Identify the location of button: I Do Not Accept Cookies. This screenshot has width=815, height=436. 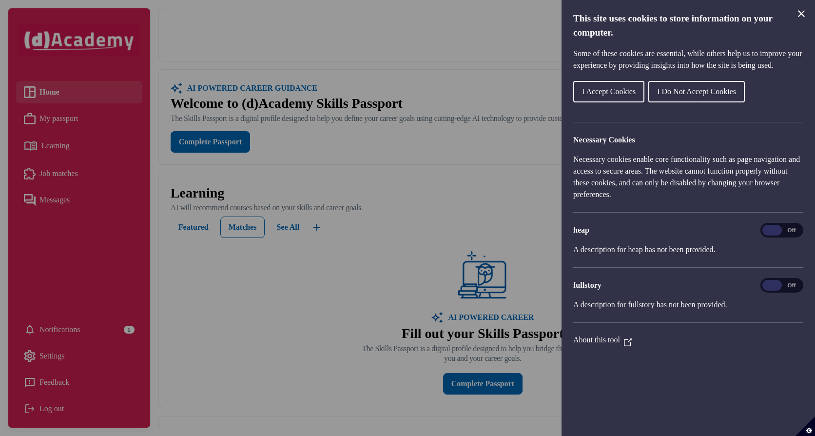
(697, 92).